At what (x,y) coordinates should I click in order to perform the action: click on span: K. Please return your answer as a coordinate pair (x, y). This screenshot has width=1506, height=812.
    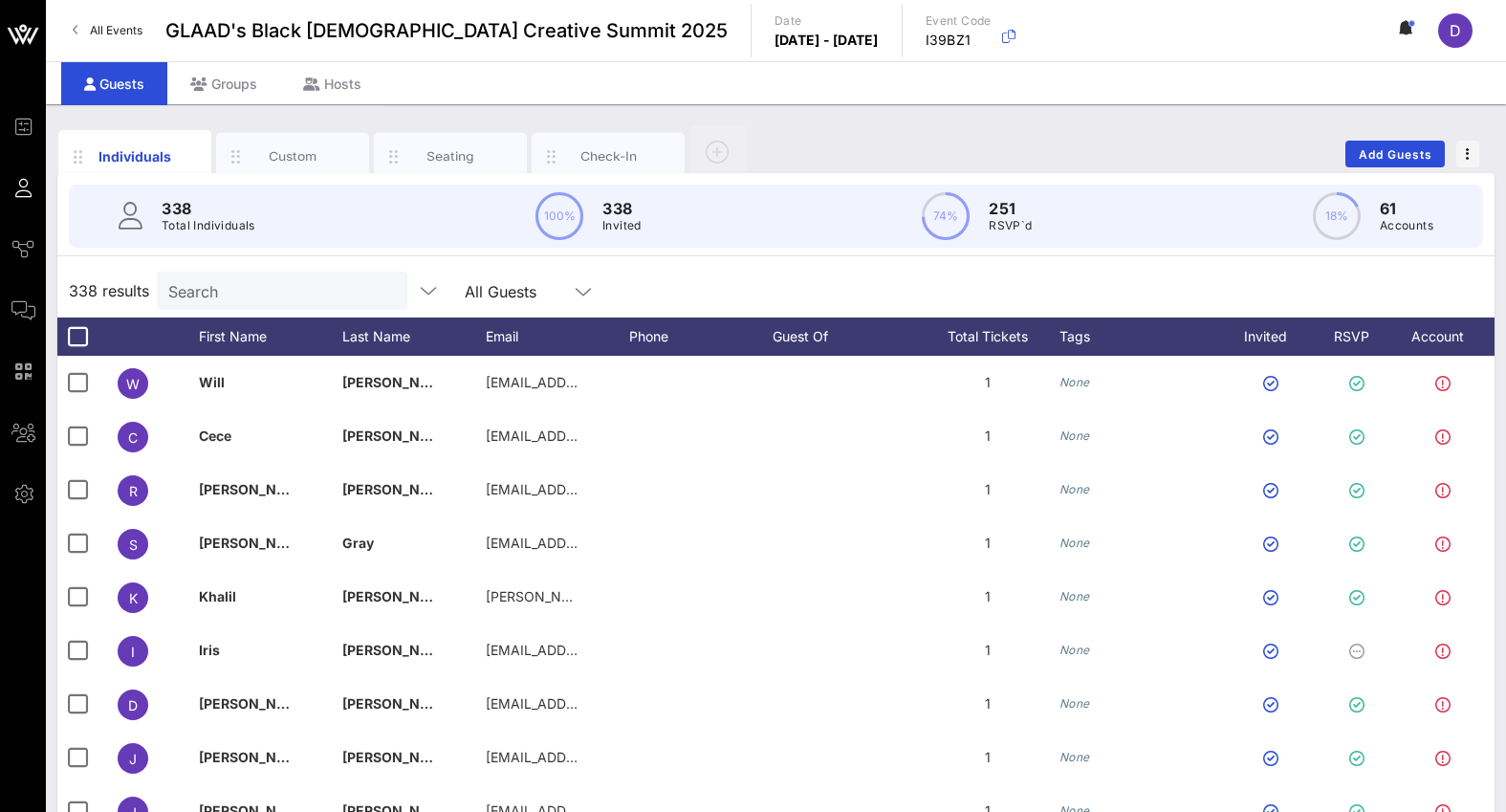
    Looking at the image, I should click on (133, 597).